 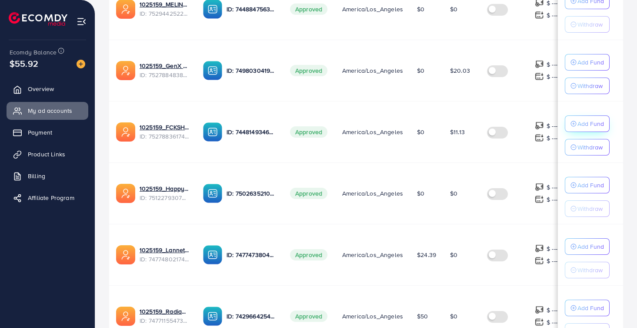 What do you see at coordinates (251, 9) in the screenshot?
I see `p: ID: 7448847563979243537` at bounding box center [251, 9].